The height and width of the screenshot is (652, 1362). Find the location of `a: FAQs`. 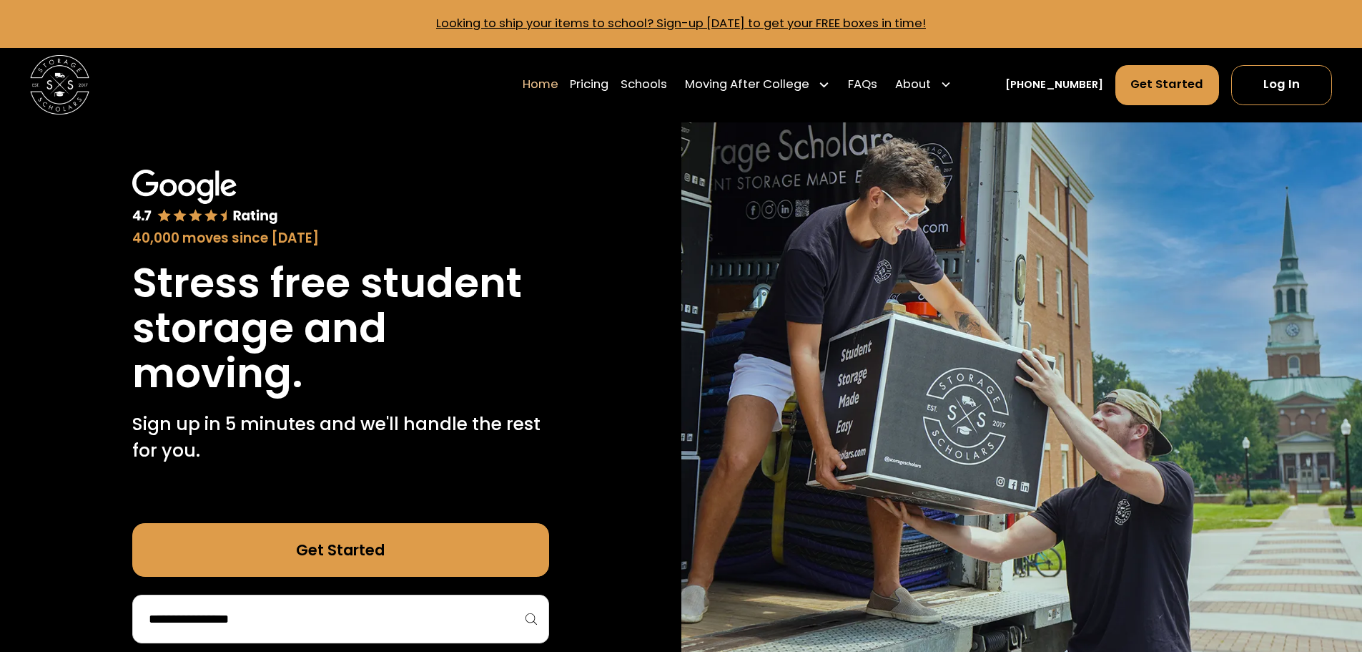

a: FAQs is located at coordinates (862, 84).